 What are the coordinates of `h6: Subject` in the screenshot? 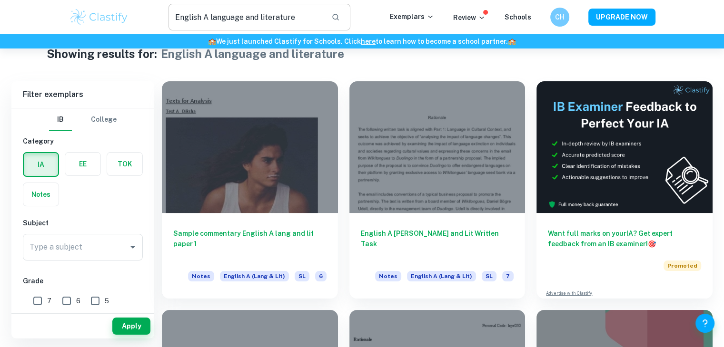 It's located at (83, 223).